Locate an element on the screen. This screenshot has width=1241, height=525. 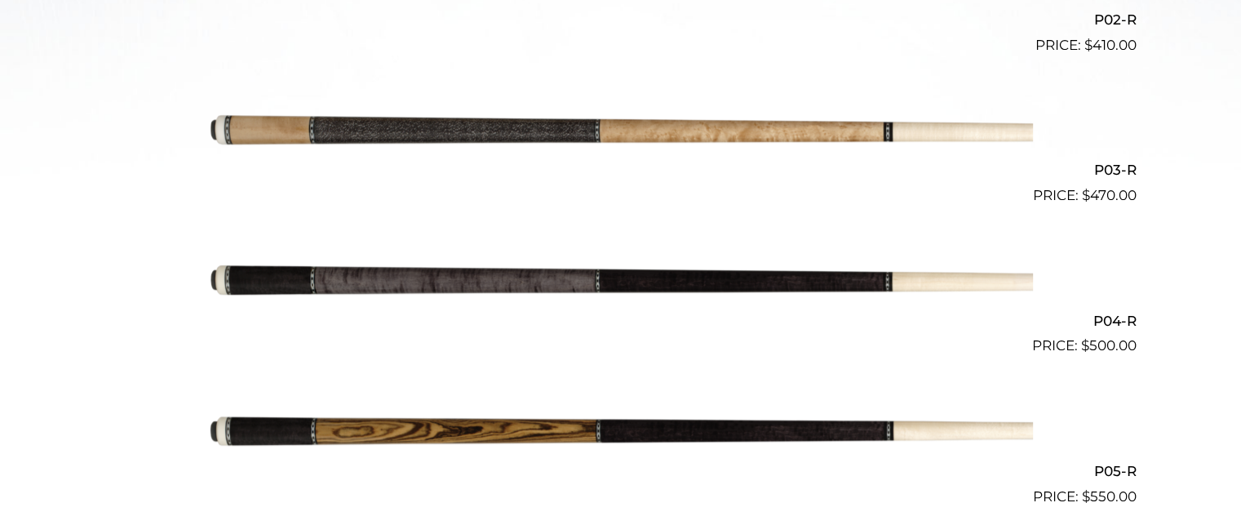
bdi: 550.00 is located at coordinates (1109, 496).